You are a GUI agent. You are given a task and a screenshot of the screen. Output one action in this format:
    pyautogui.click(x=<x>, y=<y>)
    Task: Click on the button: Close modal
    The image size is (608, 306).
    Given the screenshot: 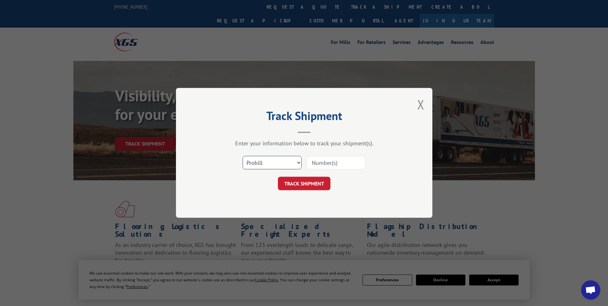 What is the action you would take?
    pyautogui.click(x=421, y=104)
    